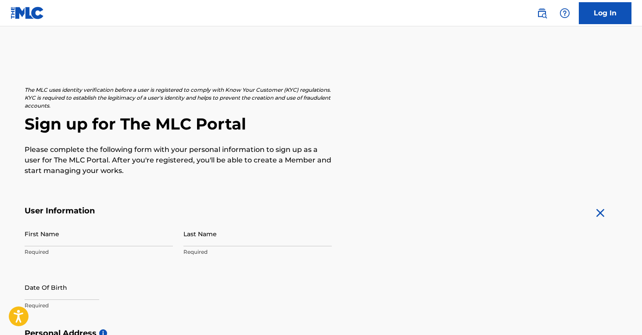  Describe the element at coordinates (606, 13) in the screenshot. I see `a: Log In` at that location.